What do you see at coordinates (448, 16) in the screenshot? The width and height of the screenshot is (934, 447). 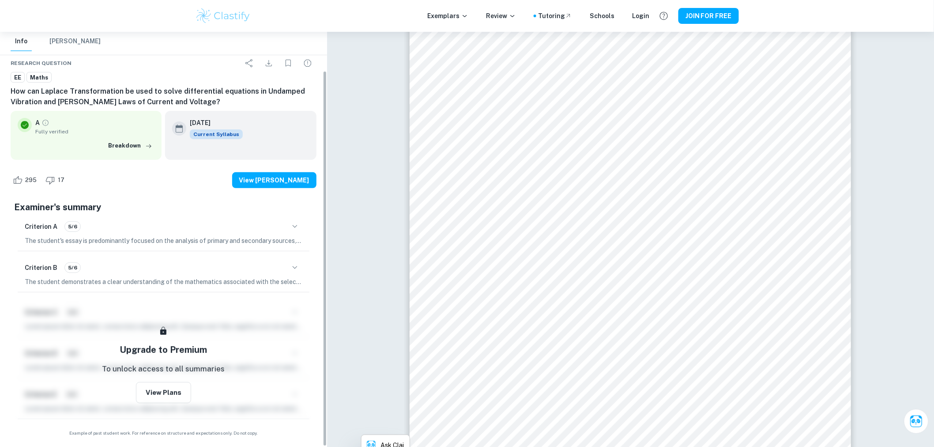 I see `p: Exemplars` at bounding box center [448, 16].